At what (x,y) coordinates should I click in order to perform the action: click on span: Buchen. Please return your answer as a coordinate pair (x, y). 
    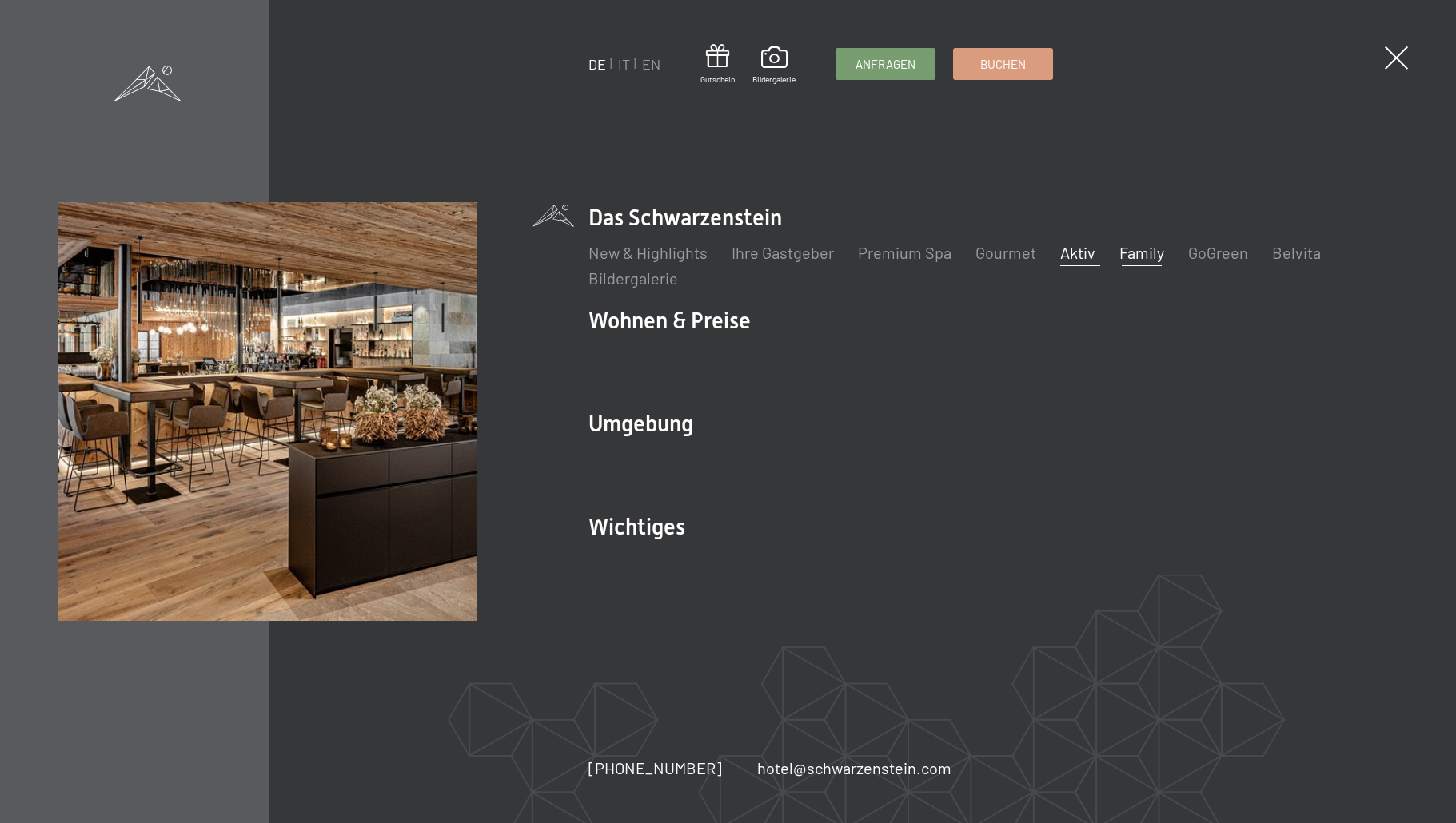
    Looking at the image, I should click on (1002, 64).